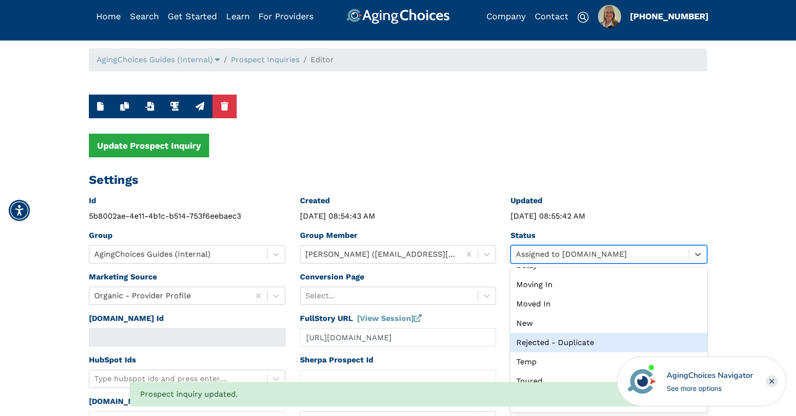 The height and width of the screenshot is (416, 796). What do you see at coordinates (609, 382) in the screenshot?
I see `div: Toured` at bounding box center [609, 382].